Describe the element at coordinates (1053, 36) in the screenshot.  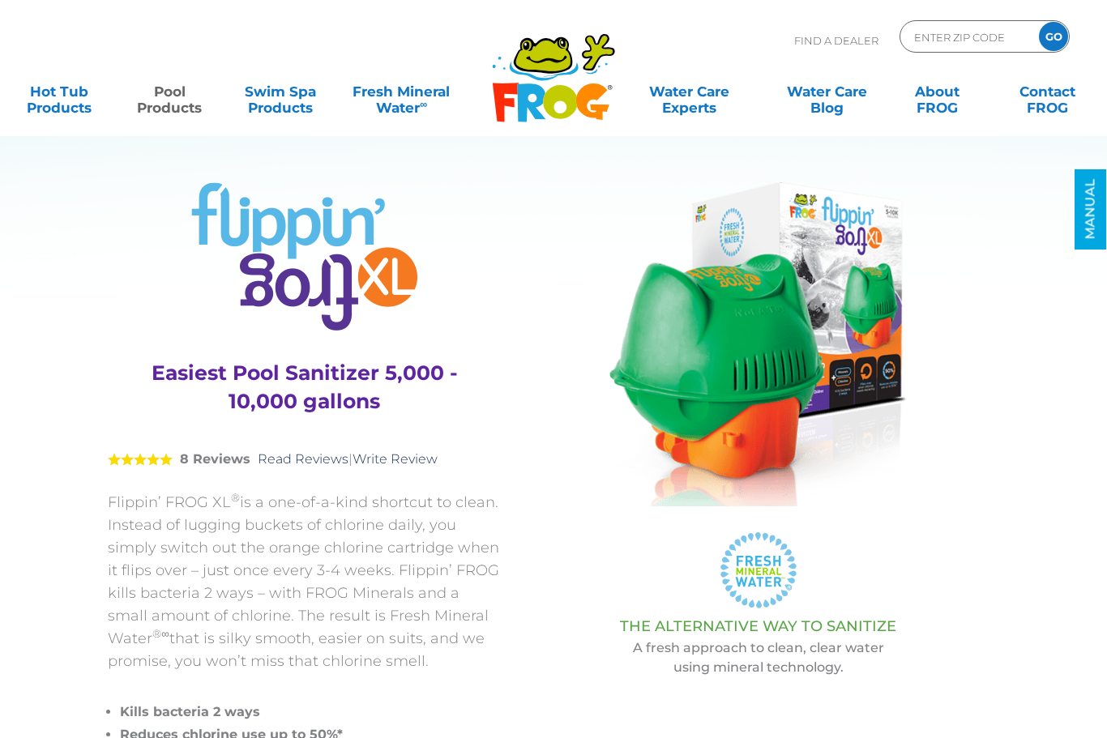
I see `input: GO` at that location.